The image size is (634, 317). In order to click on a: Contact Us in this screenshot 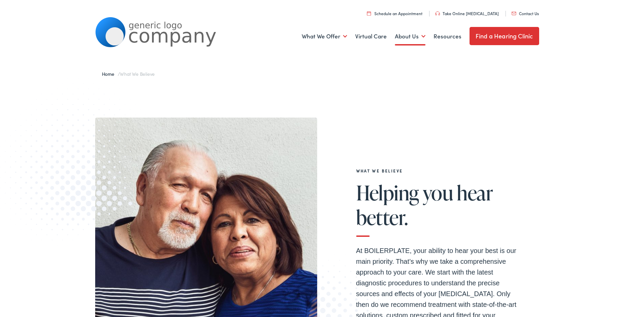, I will do `click(525, 13)`.